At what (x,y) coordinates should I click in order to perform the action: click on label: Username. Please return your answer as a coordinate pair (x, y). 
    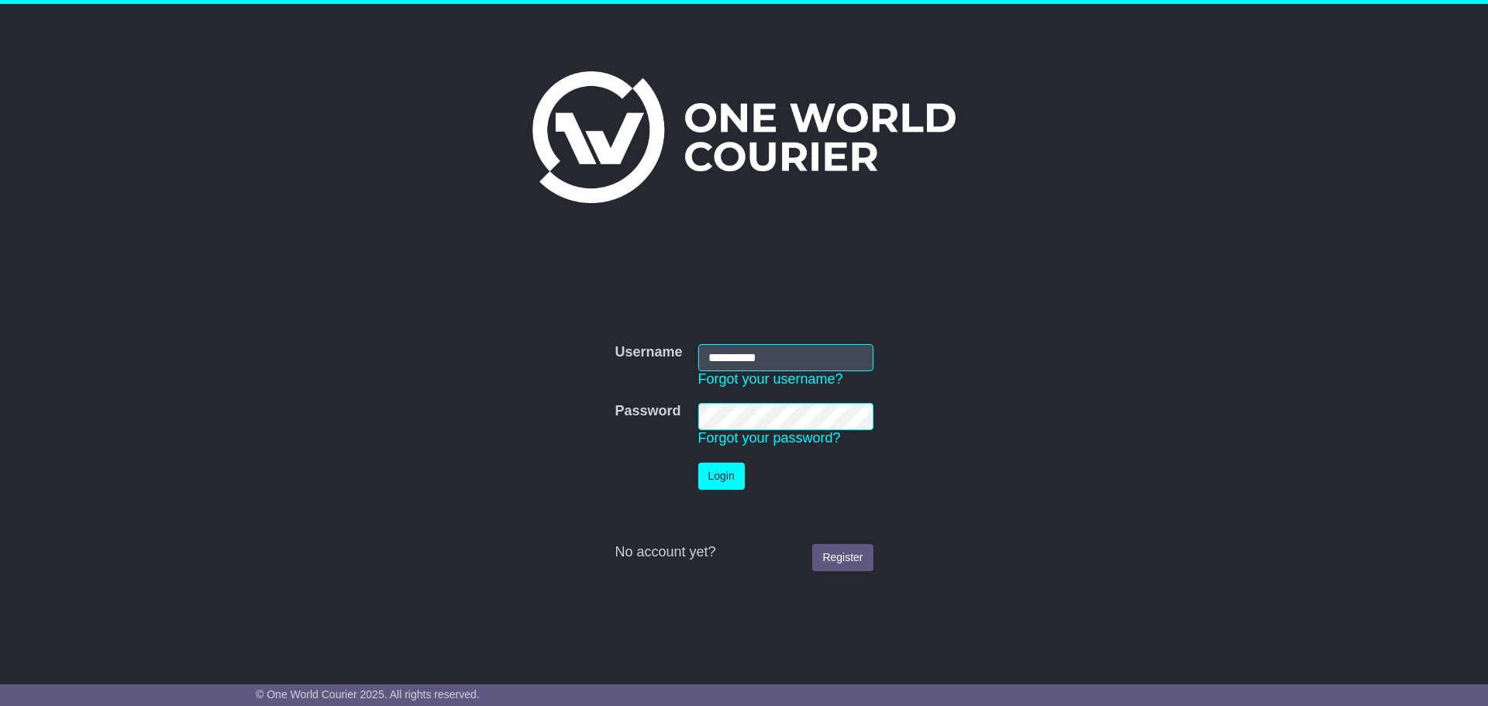
    Looking at the image, I should click on (648, 353).